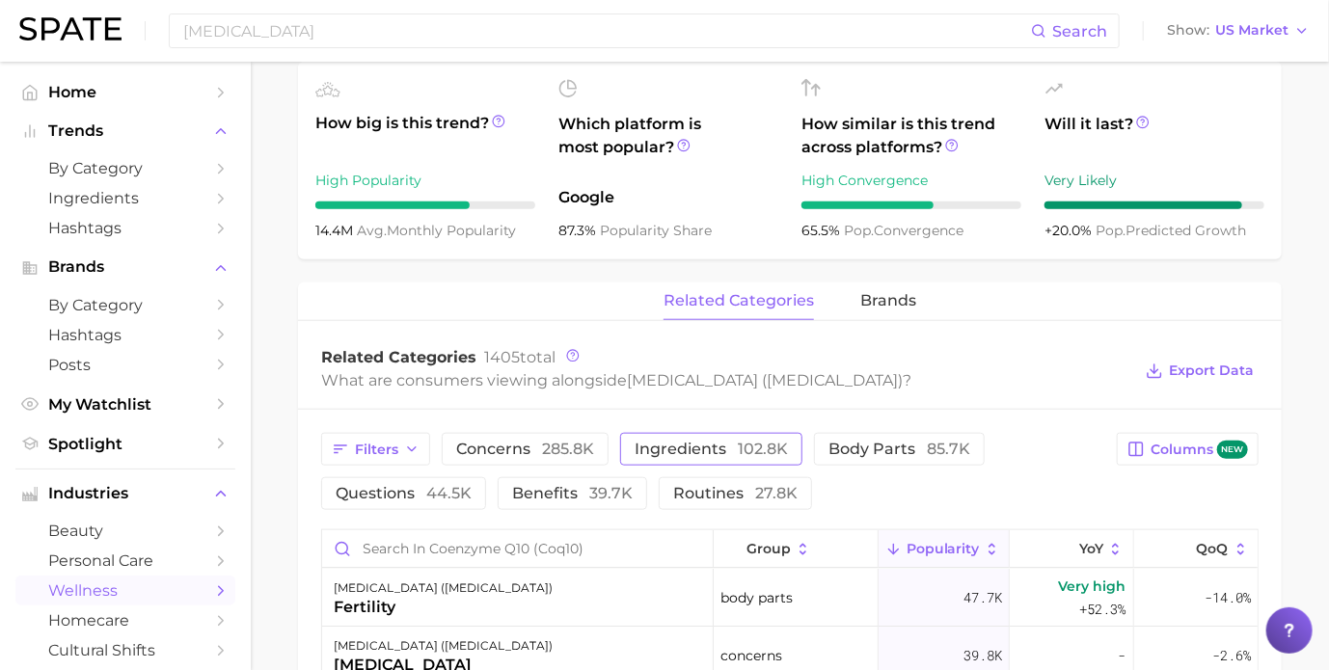 The image size is (1329, 670). I want to click on span: 39.8k, so click(983, 656).